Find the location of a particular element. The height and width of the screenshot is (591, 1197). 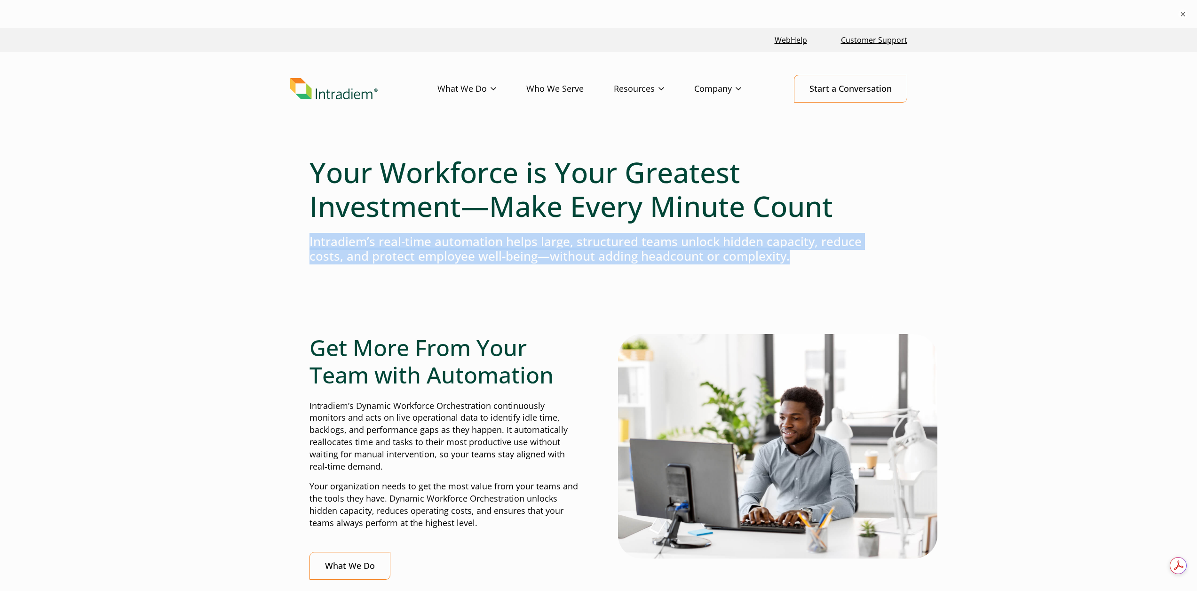

a: Link opens in a new window is located at coordinates (790, 40).